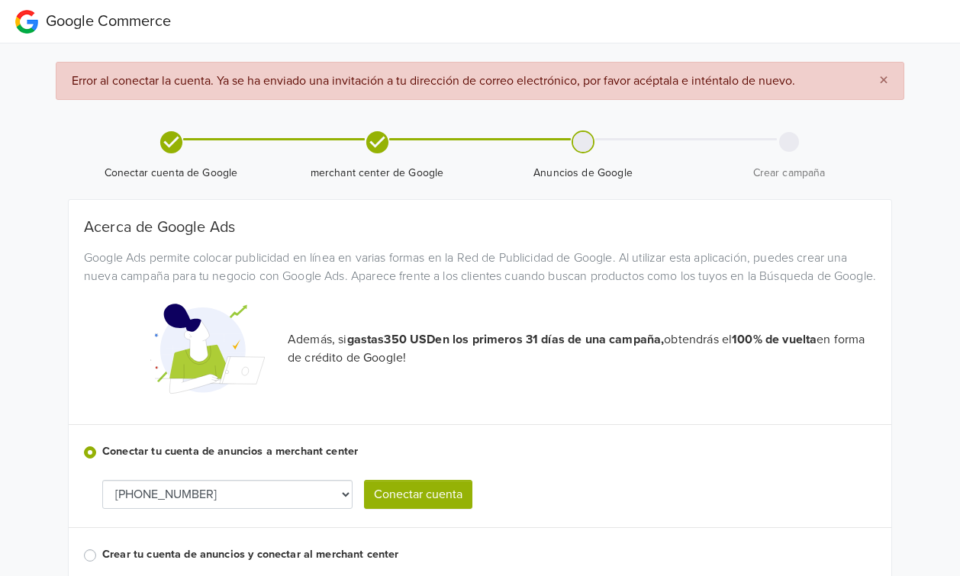 This screenshot has height=576, width=960. Describe the element at coordinates (418, 495) in the screenshot. I see `button: Conectar cuenta` at that location.